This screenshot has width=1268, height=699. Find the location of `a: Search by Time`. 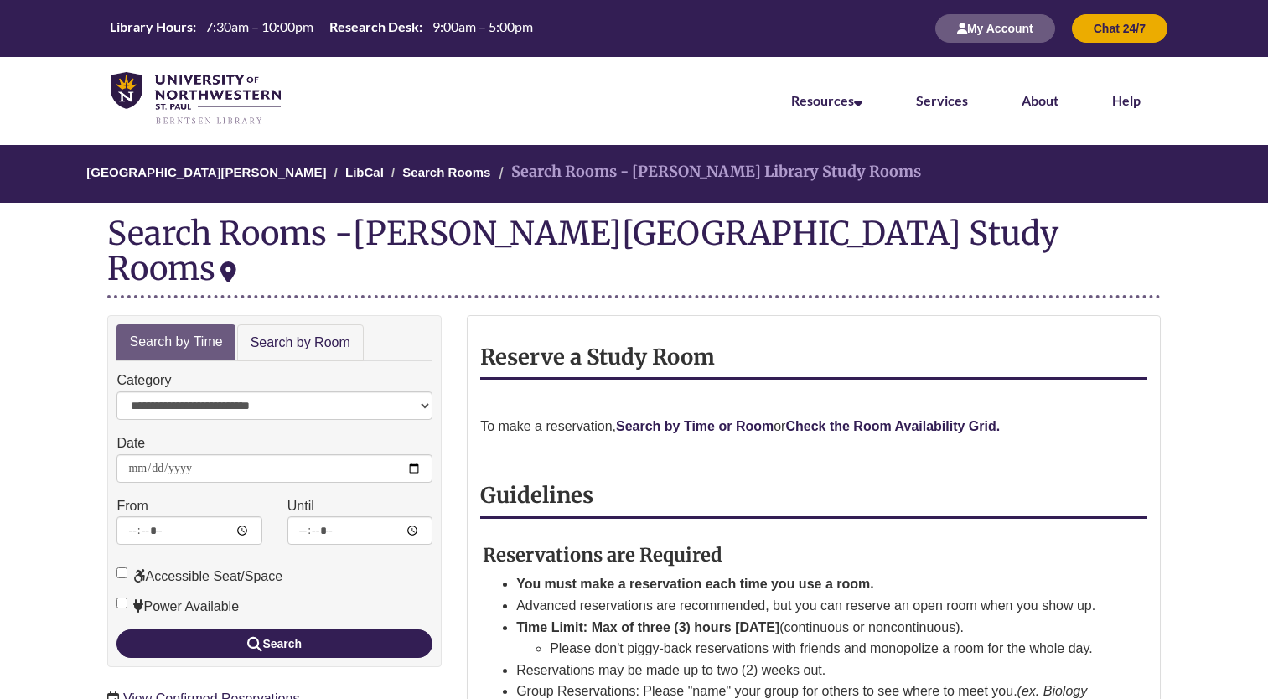

a: Search by Time is located at coordinates (175, 342).